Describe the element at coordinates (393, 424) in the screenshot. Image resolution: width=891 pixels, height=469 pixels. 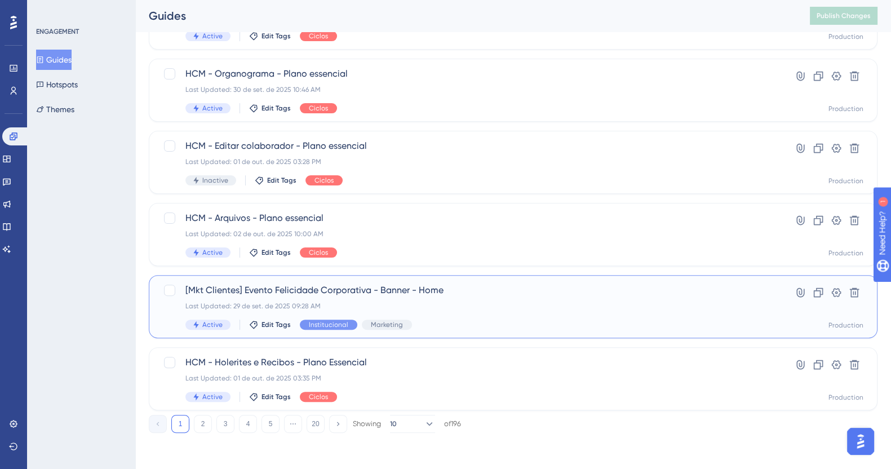
I see `span: 10` at that location.